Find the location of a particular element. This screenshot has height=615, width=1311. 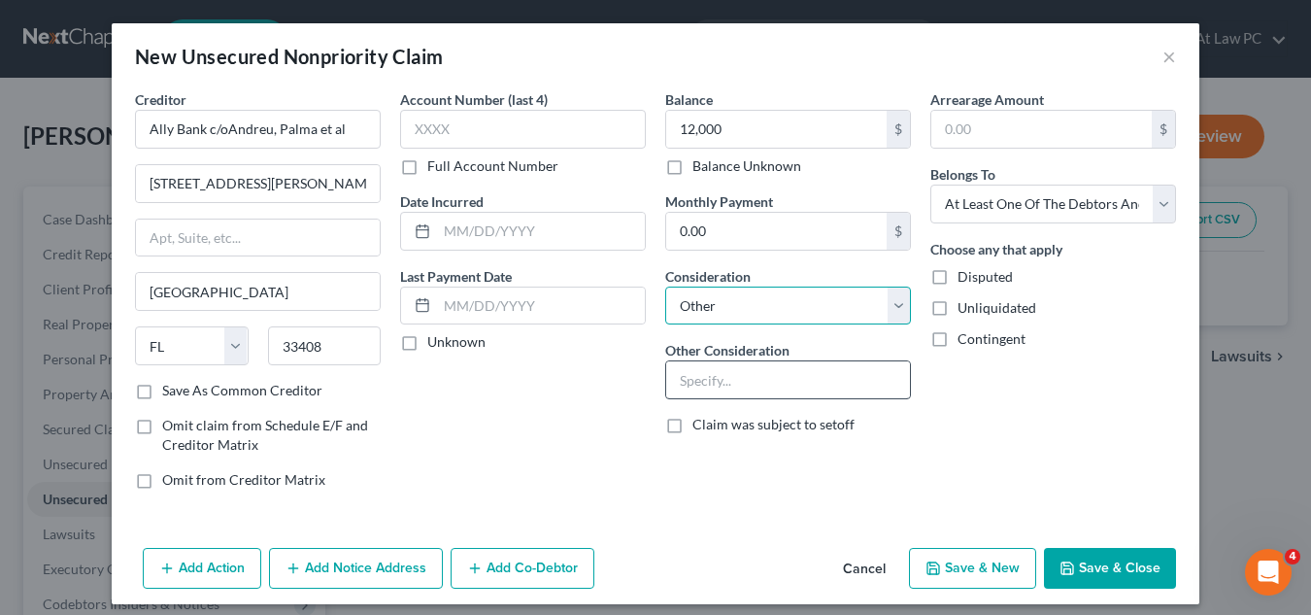

label: Save As Common Creditor is located at coordinates (242, 390).